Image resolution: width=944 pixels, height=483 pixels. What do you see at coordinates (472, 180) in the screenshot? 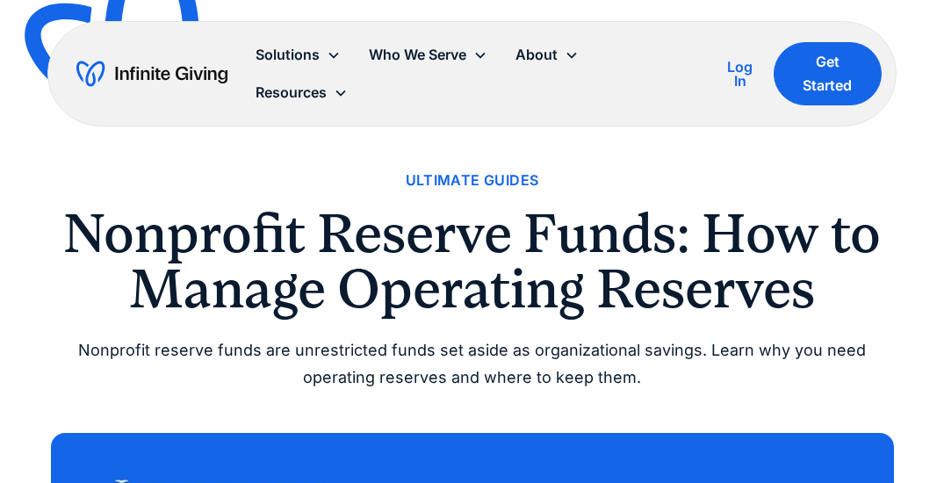
I see `a: Ultimate Guides` at bounding box center [472, 180].